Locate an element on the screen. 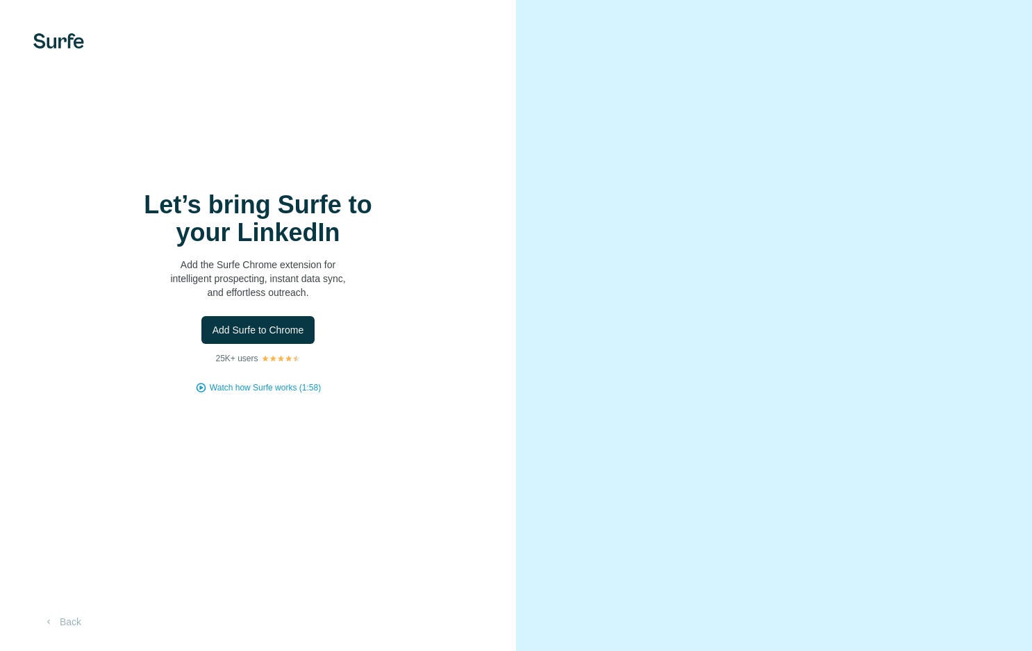 Image resolution: width=1032 pixels, height=651 pixels. span: Add Surfe to Chrome is located at coordinates (258, 330).